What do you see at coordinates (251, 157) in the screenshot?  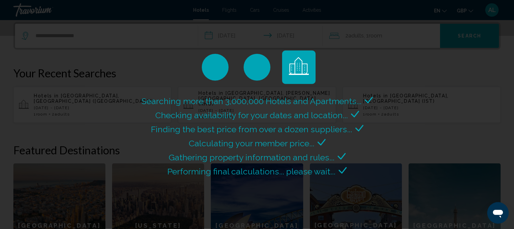 I see `span: Gathering property information and rules...` at bounding box center [251, 157].